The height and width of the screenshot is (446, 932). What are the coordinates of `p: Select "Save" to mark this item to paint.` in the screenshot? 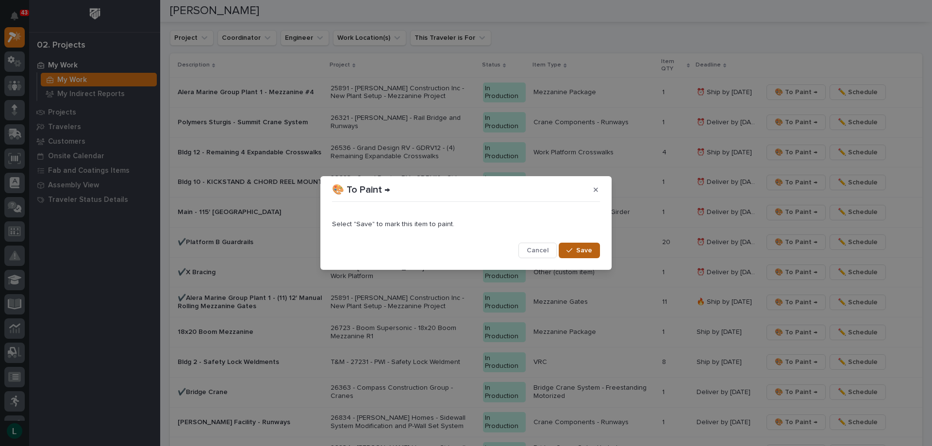 It's located at (466, 224).